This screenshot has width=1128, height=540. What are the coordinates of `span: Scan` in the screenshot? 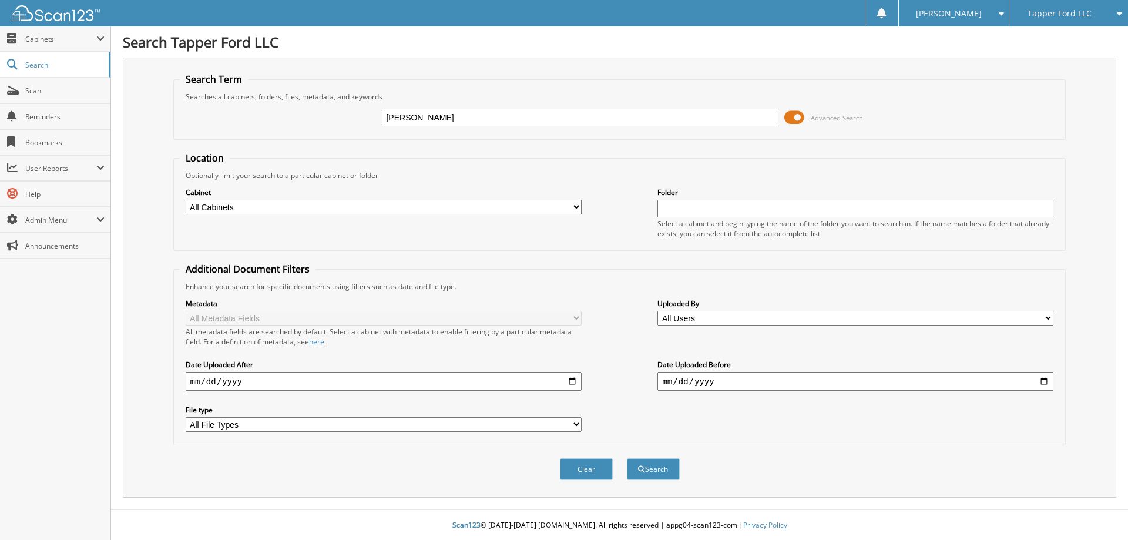 It's located at (65, 90).